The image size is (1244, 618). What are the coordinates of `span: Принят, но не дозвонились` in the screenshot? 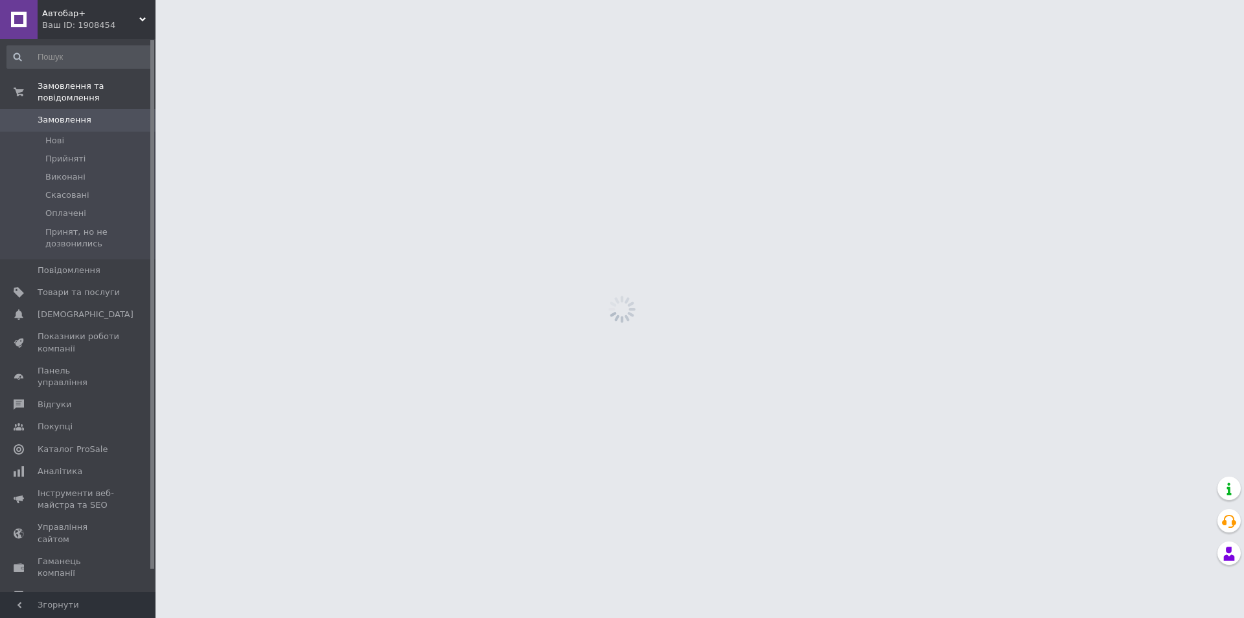 It's located at (99, 238).